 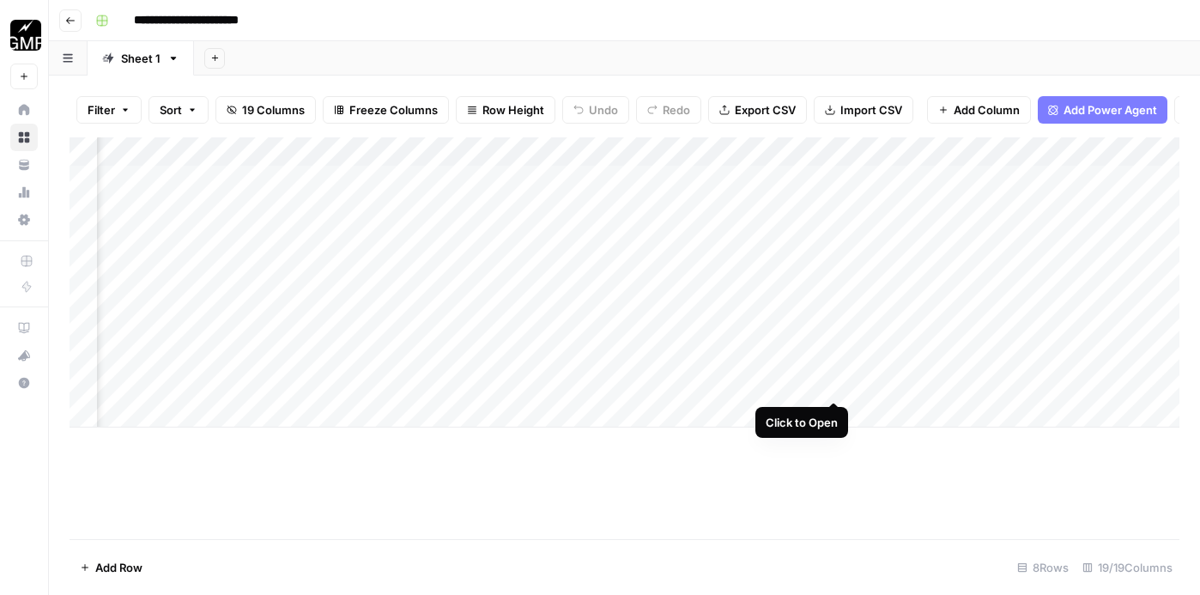 What do you see at coordinates (24, 137) in the screenshot?
I see `a: Browse` at bounding box center [24, 137].